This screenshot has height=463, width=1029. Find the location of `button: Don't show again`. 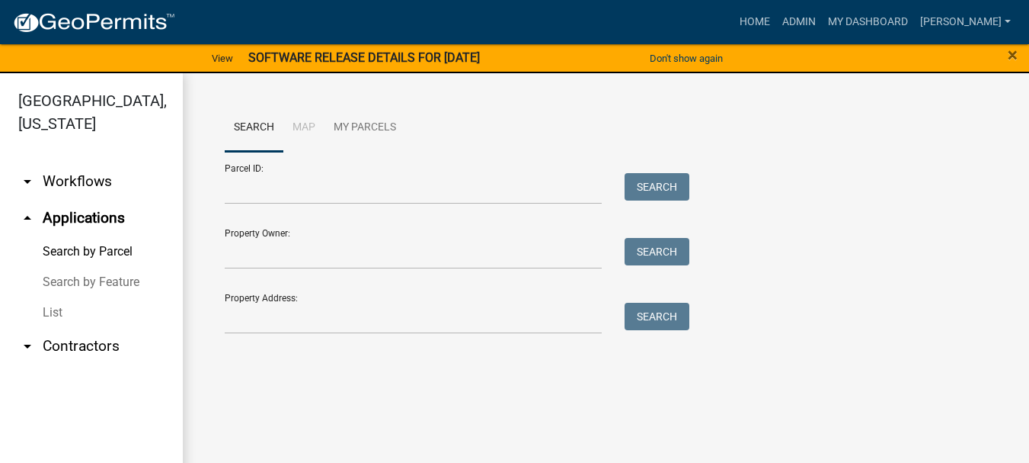

button: Don't show again is located at coordinates (687, 58).